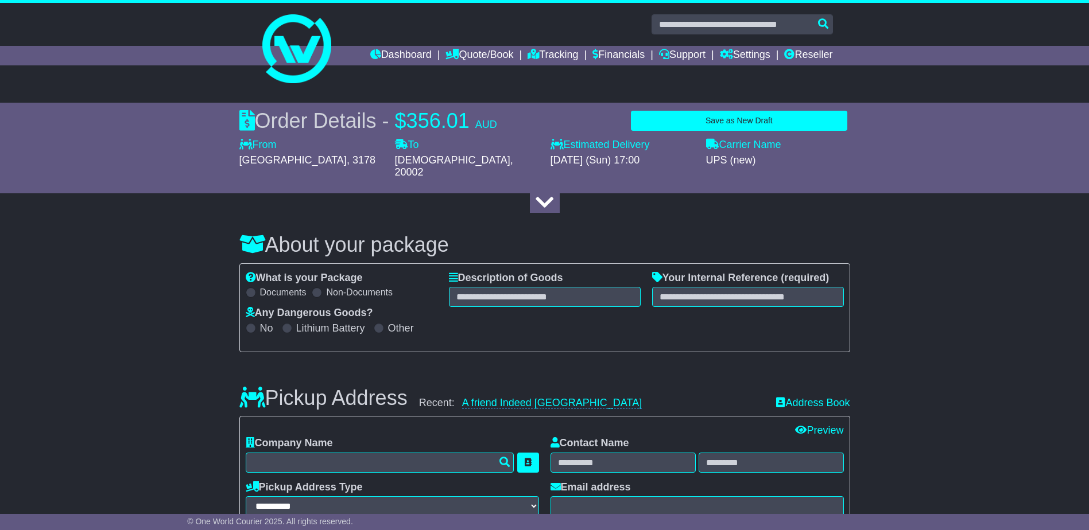  I want to click on label: Your Internal Reference (required), so click(740, 278).